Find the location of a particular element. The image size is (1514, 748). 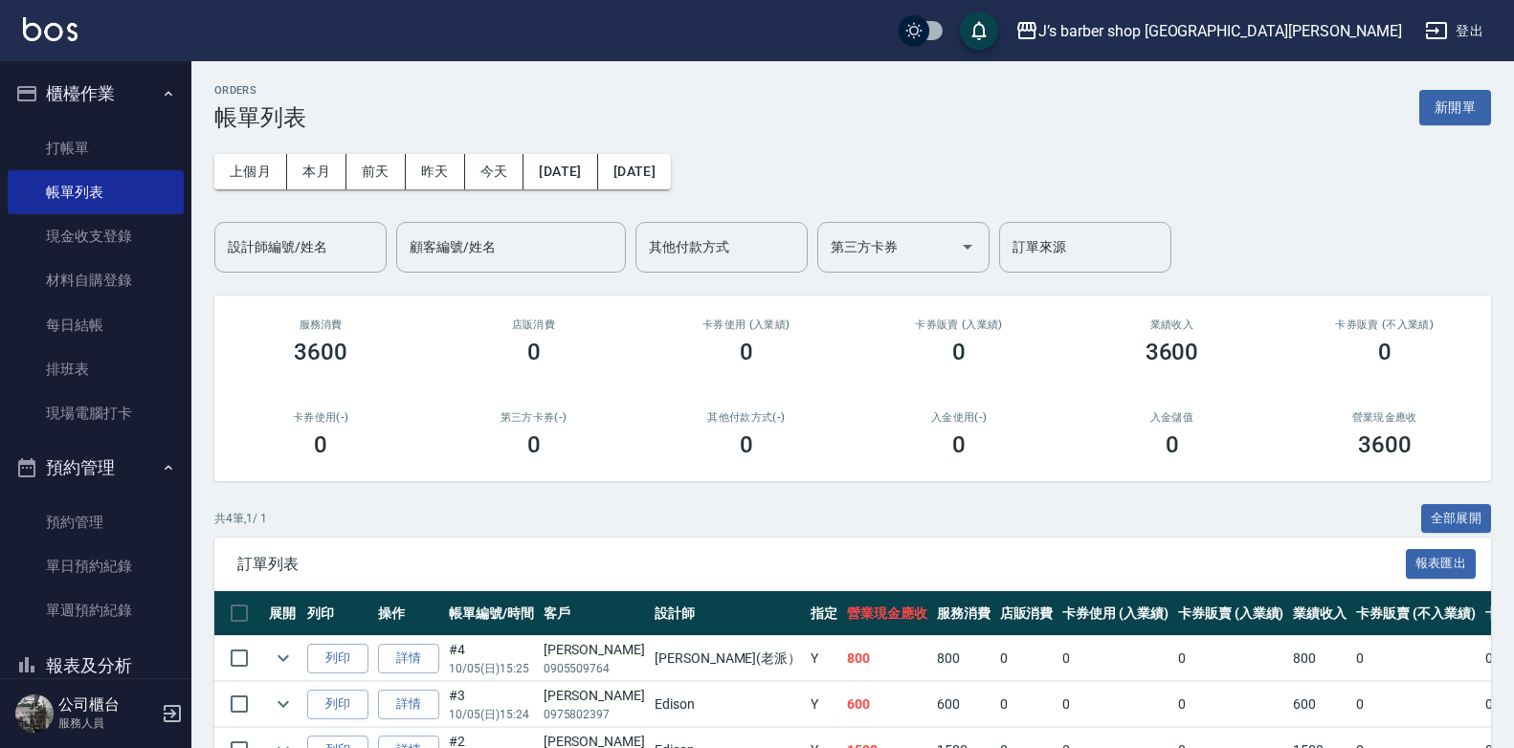

a: 單週預約紀錄 is located at coordinates (96, 611).